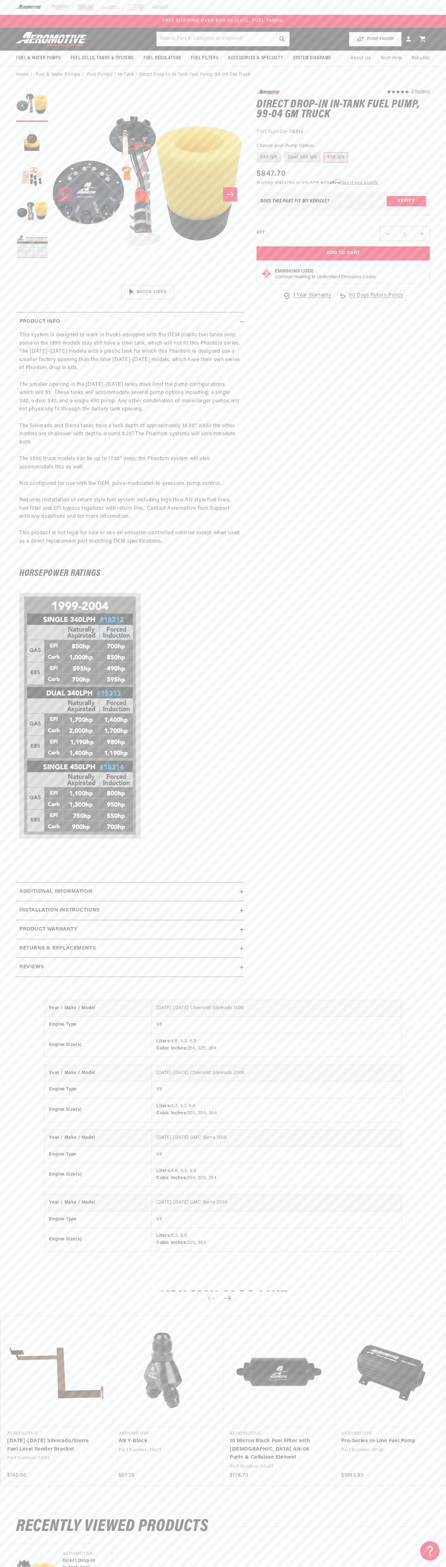  What do you see at coordinates (195, 75) in the screenshot?
I see `li: Direct Drop-In In-Tank Fuel Pump, 99-04 GM Truck` at bounding box center [195, 75].